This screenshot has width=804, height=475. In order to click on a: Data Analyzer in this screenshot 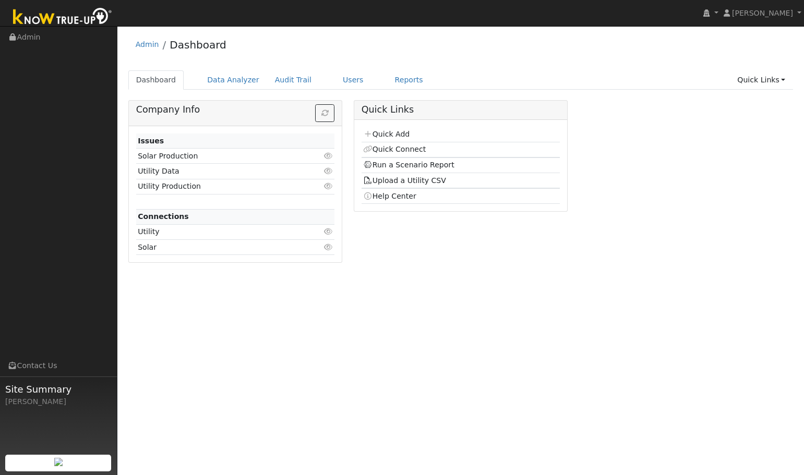, I will do `click(233, 80)`.